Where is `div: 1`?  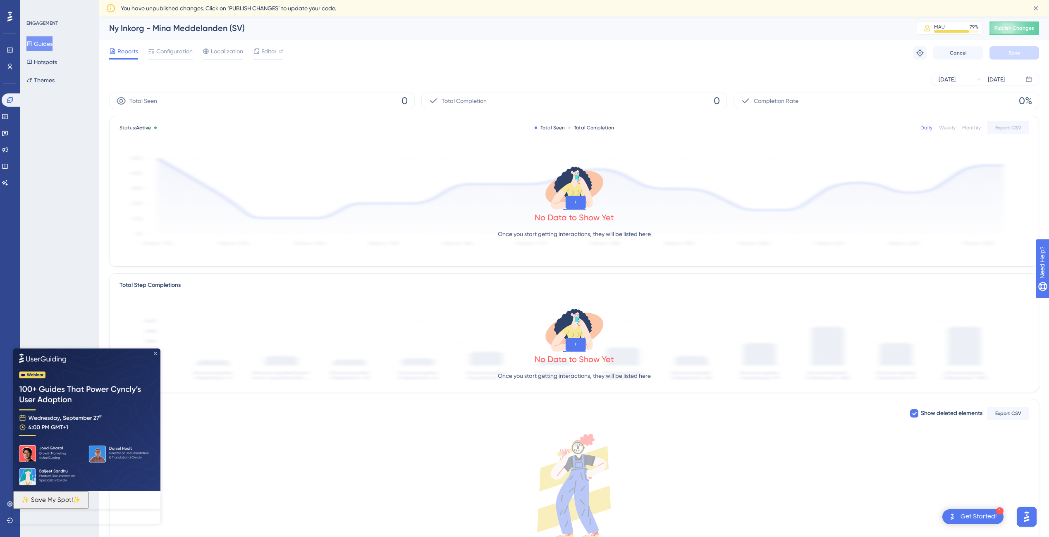 div: 1 is located at coordinates (1000, 511).